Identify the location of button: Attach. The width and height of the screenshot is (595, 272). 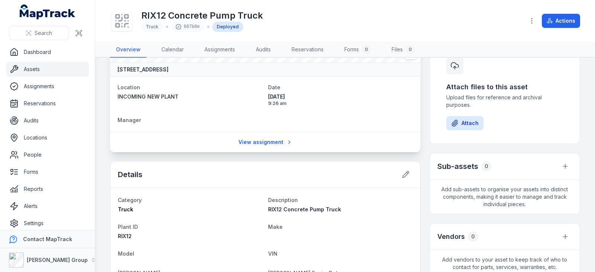
(464, 123).